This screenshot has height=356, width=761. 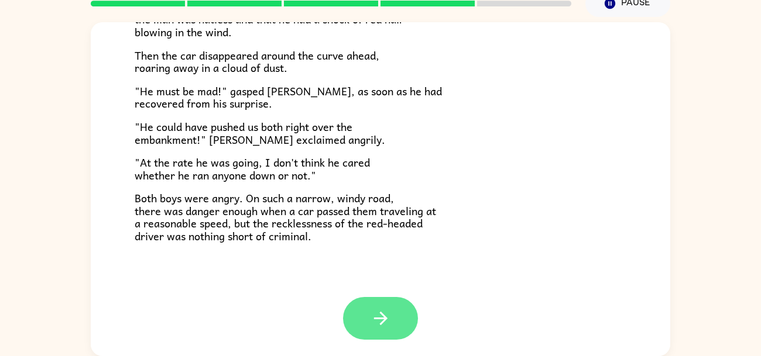 I want to click on span: "At the rate he was going, I don't think he cared whether he ran anyone down or not.", so click(x=252, y=168).